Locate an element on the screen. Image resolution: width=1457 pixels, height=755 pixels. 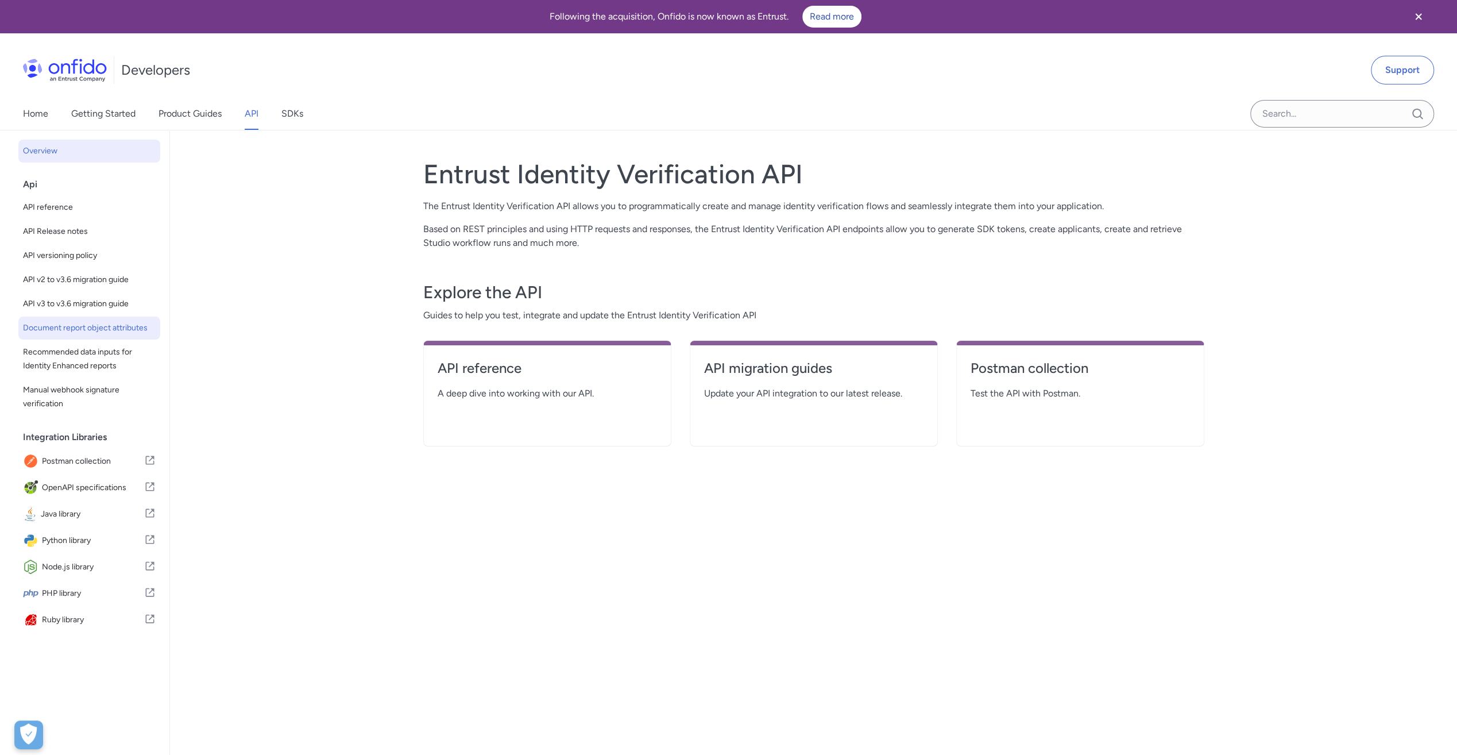
a: IconOpenAPI specificationsOpenAPI specifications is located at coordinates (89, 488).